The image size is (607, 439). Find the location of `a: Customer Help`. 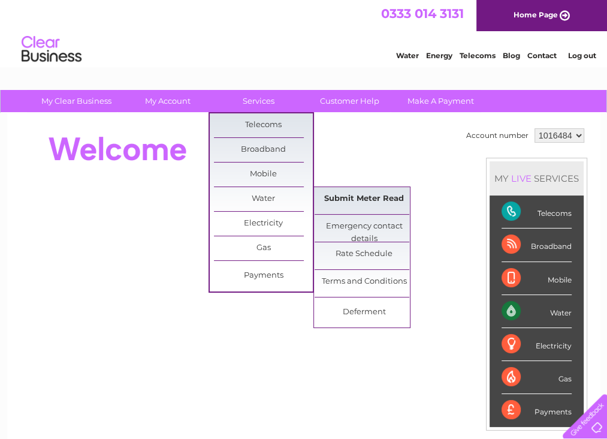

a: Customer Help is located at coordinates (349, 101).